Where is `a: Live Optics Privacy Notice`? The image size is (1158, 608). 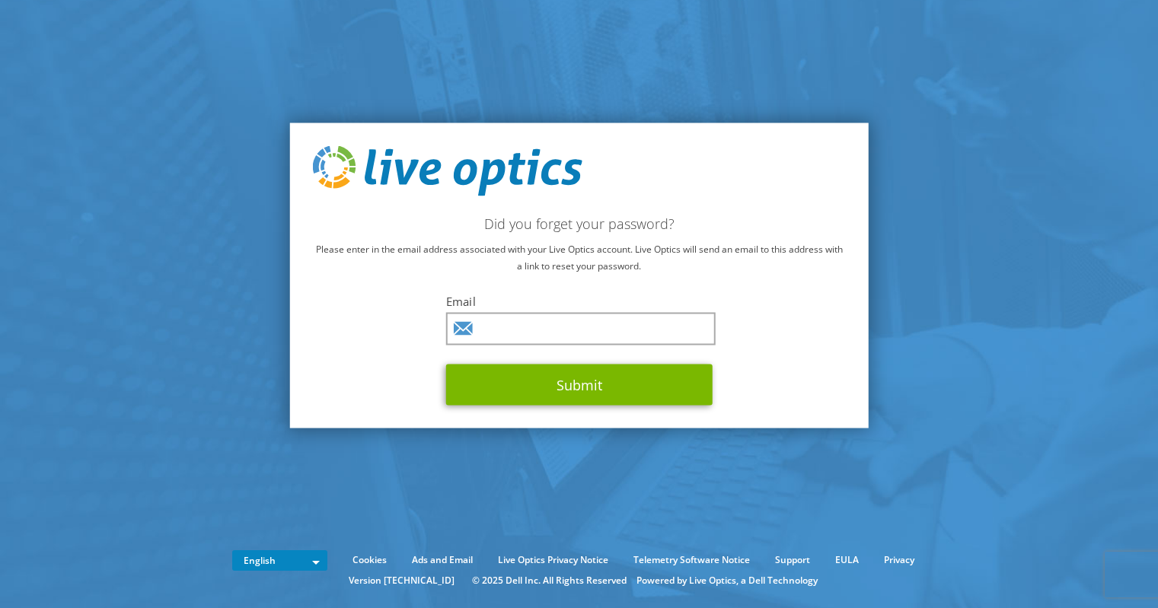 a: Live Optics Privacy Notice is located at coordinates (553, 560).